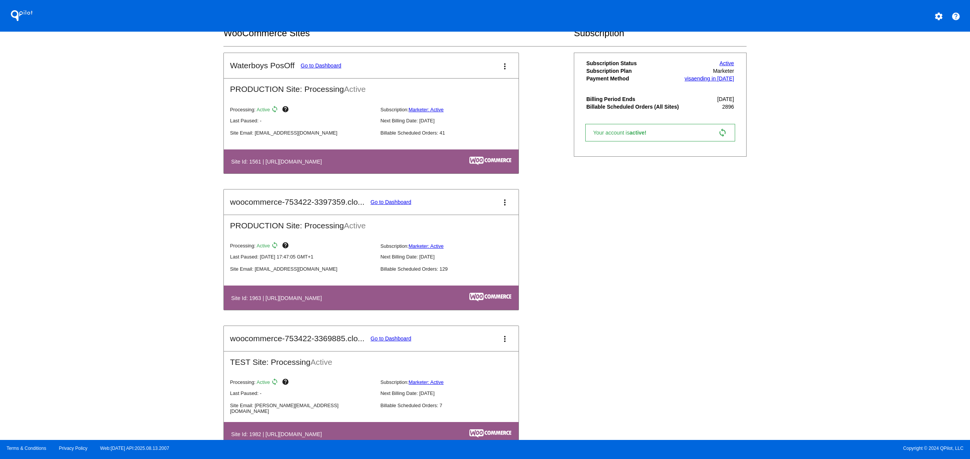 The width and height of the screenshot is (970, 459). What do you see at coordinates (297, 339) in the screenshot?
I see `h2: woocommerce-753422-3369885.clo...` at bounding box center [297, 339].